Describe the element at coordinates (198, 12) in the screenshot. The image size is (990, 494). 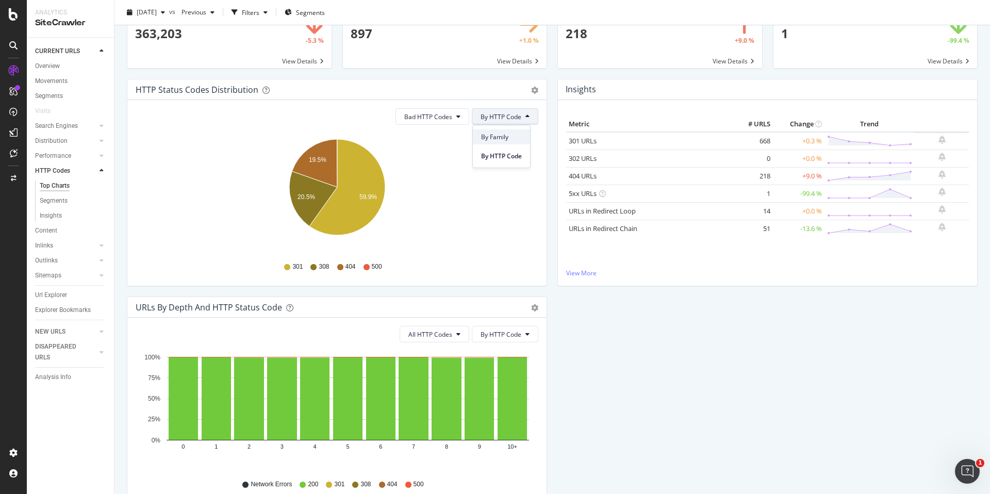
I see `button: Previous` at that location.